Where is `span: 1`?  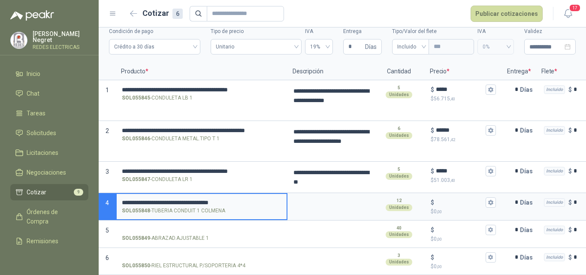 span: 1 is located at coordinates (107, 90).